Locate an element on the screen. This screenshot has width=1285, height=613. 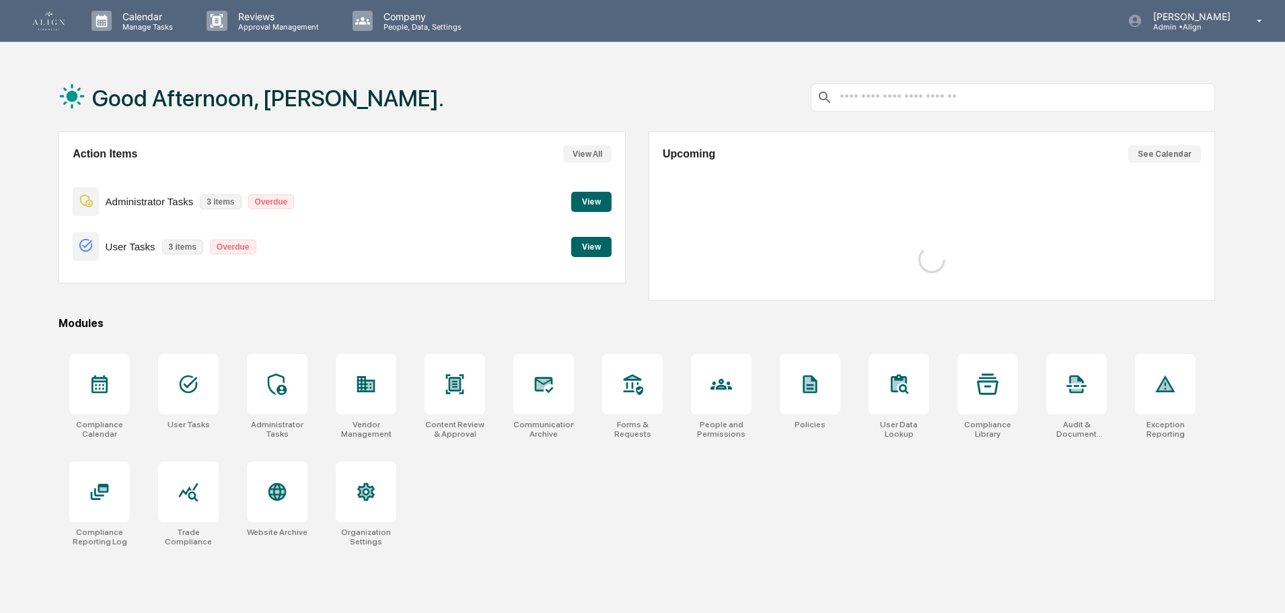
p: Administrator Tasks is located at coordinates (149, 201).